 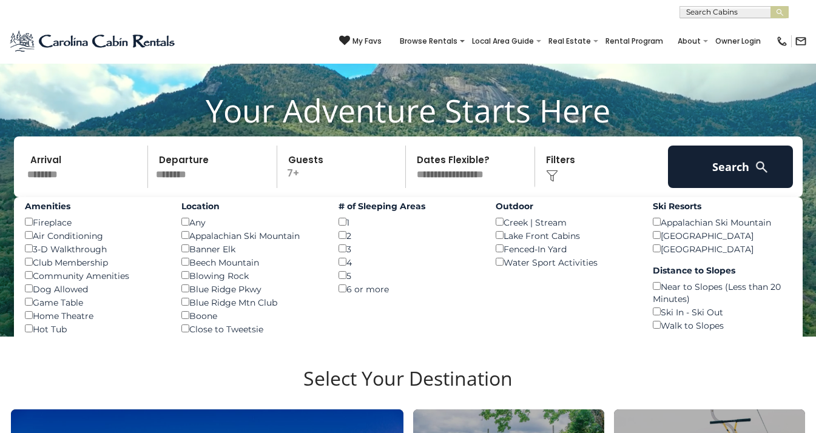 What do you see at coordinates (408, 249) in the screenshot?
I see `div: 3` at bounding box center [408, 249].